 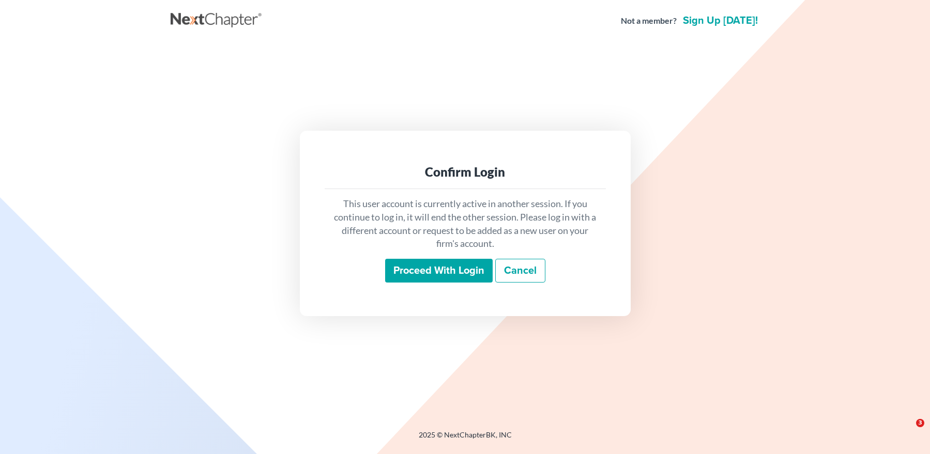 I want to click on div: 2025 © NextChapterBK, INC, so click(x=465, y=439).